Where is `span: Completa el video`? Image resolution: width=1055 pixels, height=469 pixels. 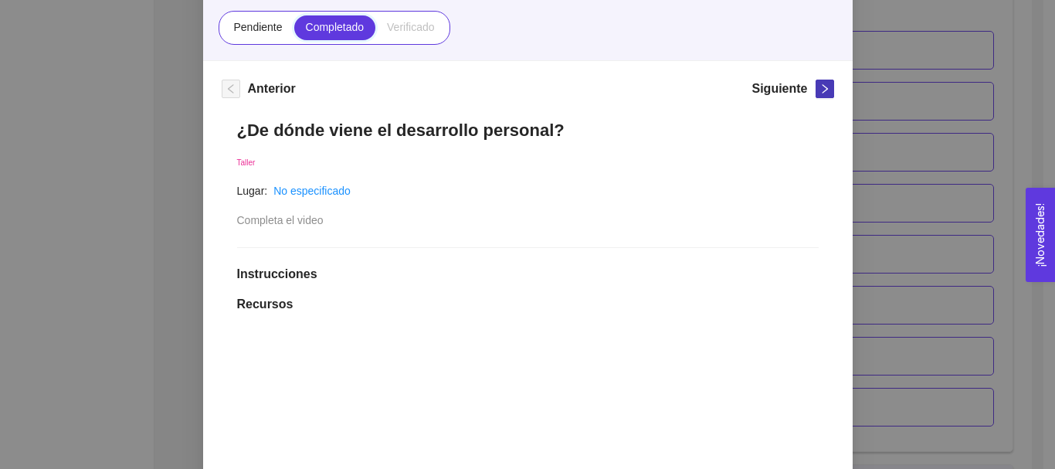 span: Completa el video is located at coordinates (280, 220).